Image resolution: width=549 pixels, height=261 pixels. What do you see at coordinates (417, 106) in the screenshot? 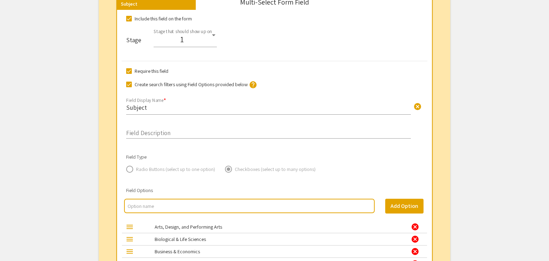
I see `span: cancel` at bounding box center [417, 106].